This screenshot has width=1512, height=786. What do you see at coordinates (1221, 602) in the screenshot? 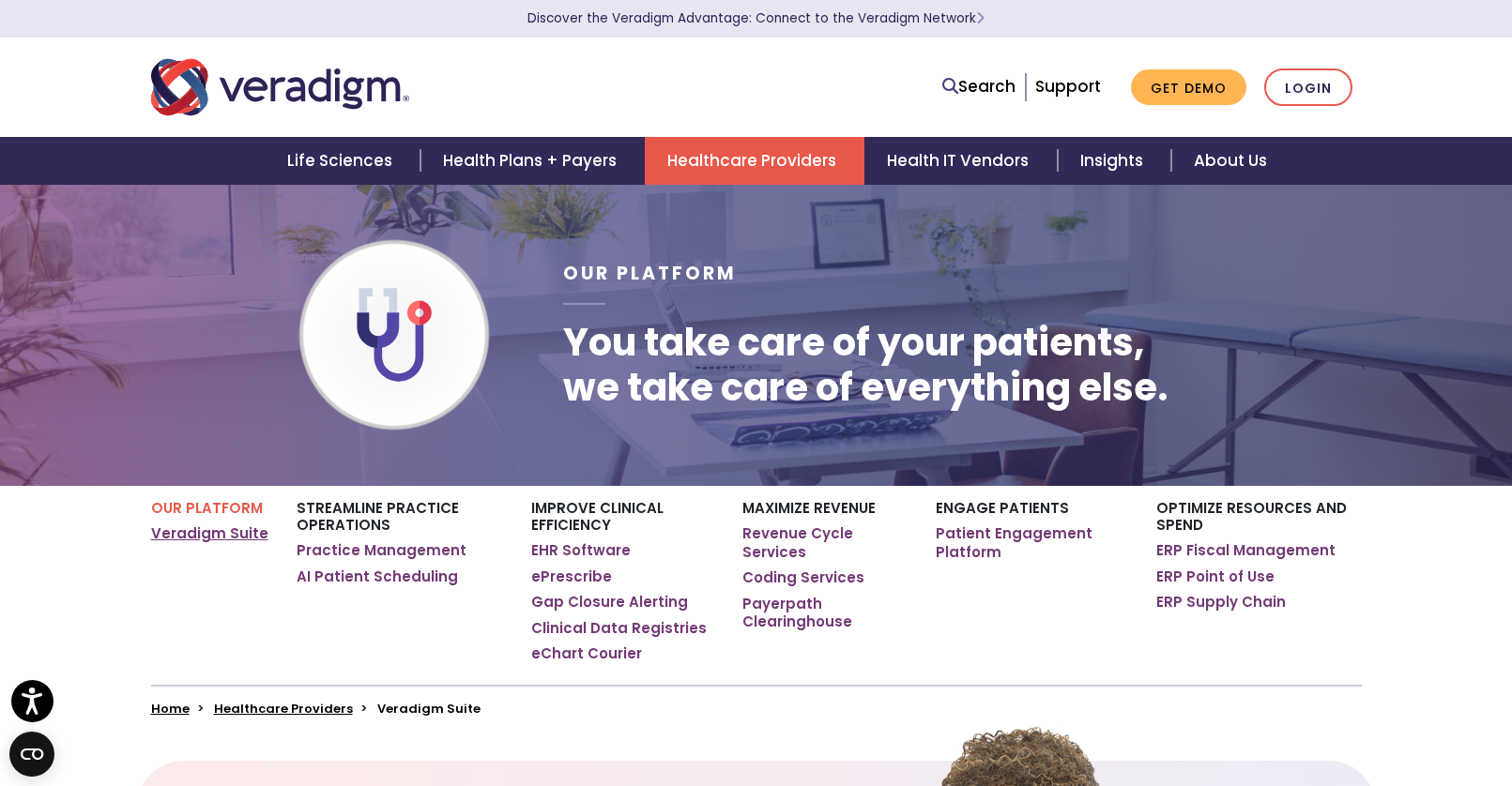
I see `a: ERP Supply Chain` at bounding box center [1221, 602].